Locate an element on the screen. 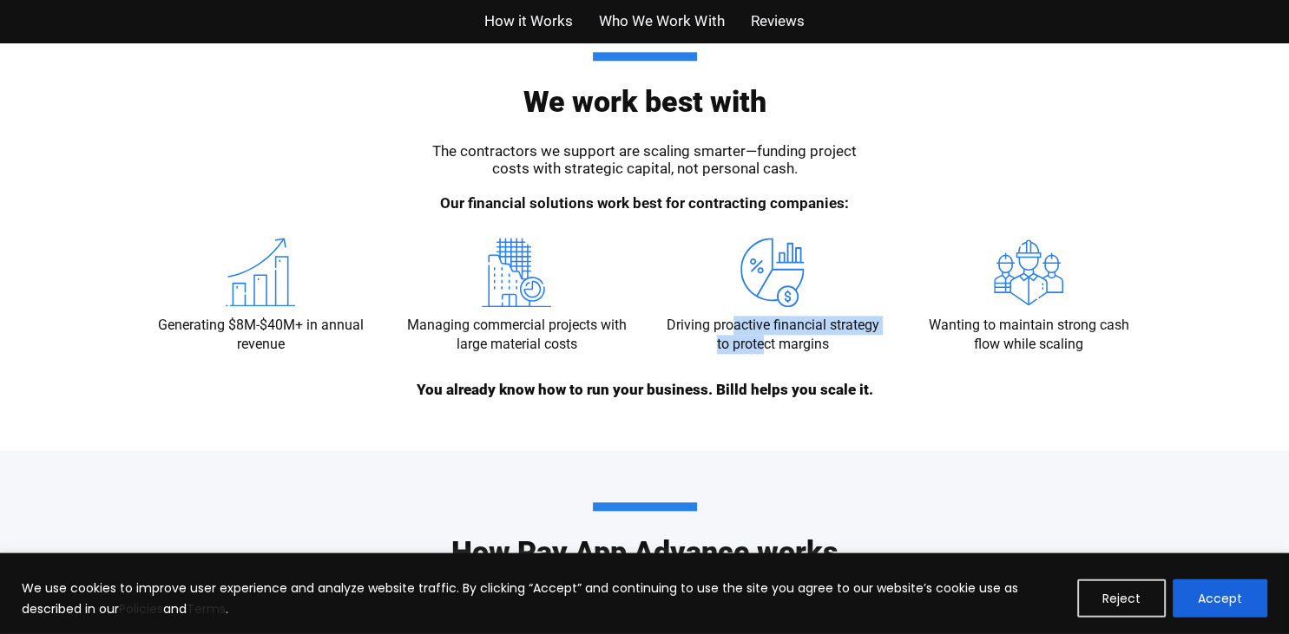 The image size is (1289, 634). a: Reviews is located at coordinates (777, 21).